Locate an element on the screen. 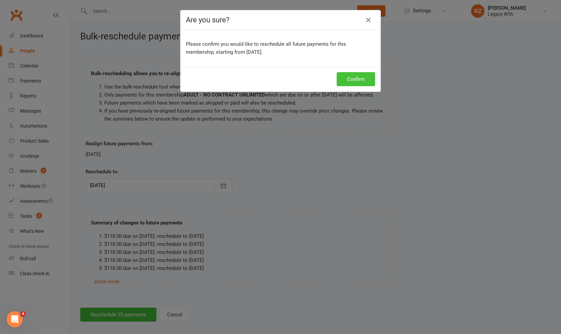 Image resolution: width=561 pixels, height=334 pixels. span: 4 is located at coordinates (23, 314).